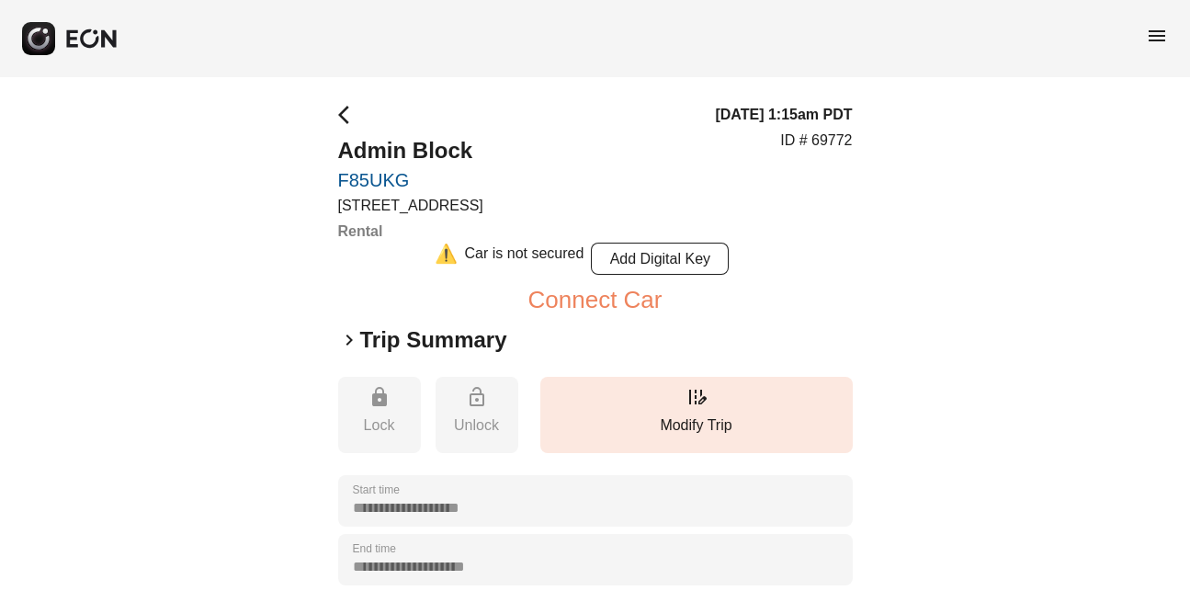 Image resolution: width=1190 pixels, height=602 pixels. I want to click on span: edit_road, so click(697, 397).